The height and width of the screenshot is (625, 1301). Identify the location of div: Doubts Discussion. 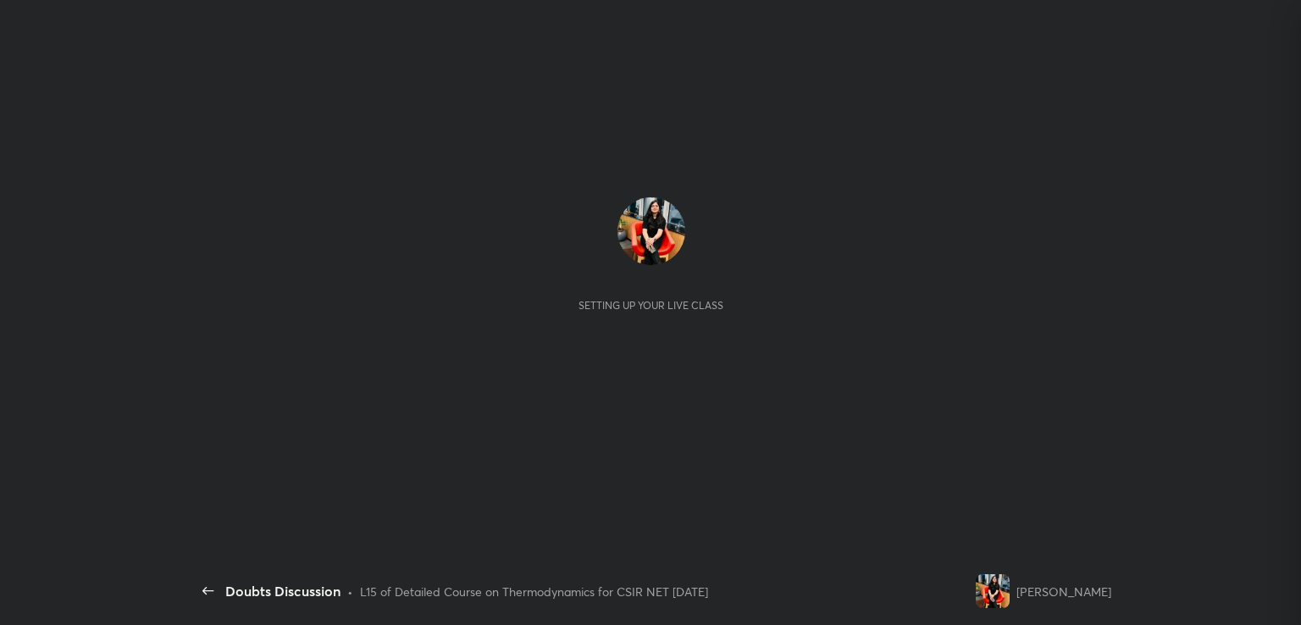
(283, 591).